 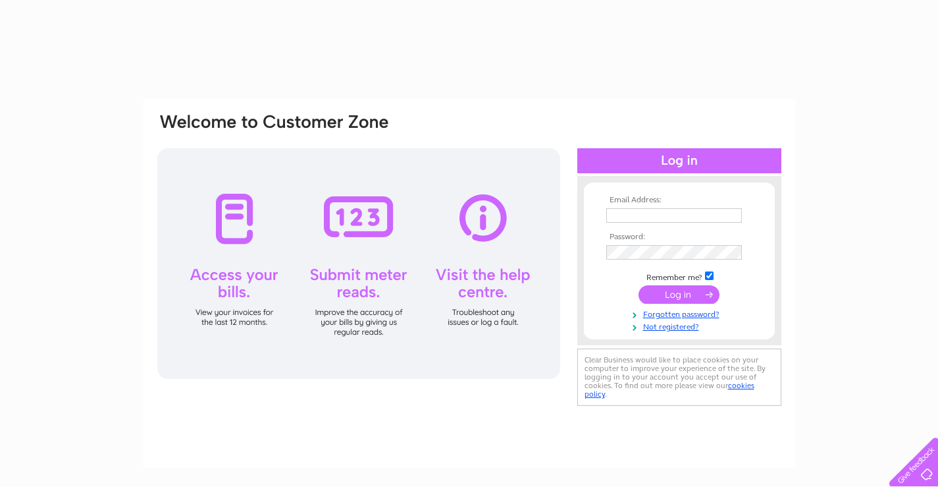 I want to click on div: Clear Business would like to place cookies on your computer to improve your experience of the sit..., so click(x=680, y=377).